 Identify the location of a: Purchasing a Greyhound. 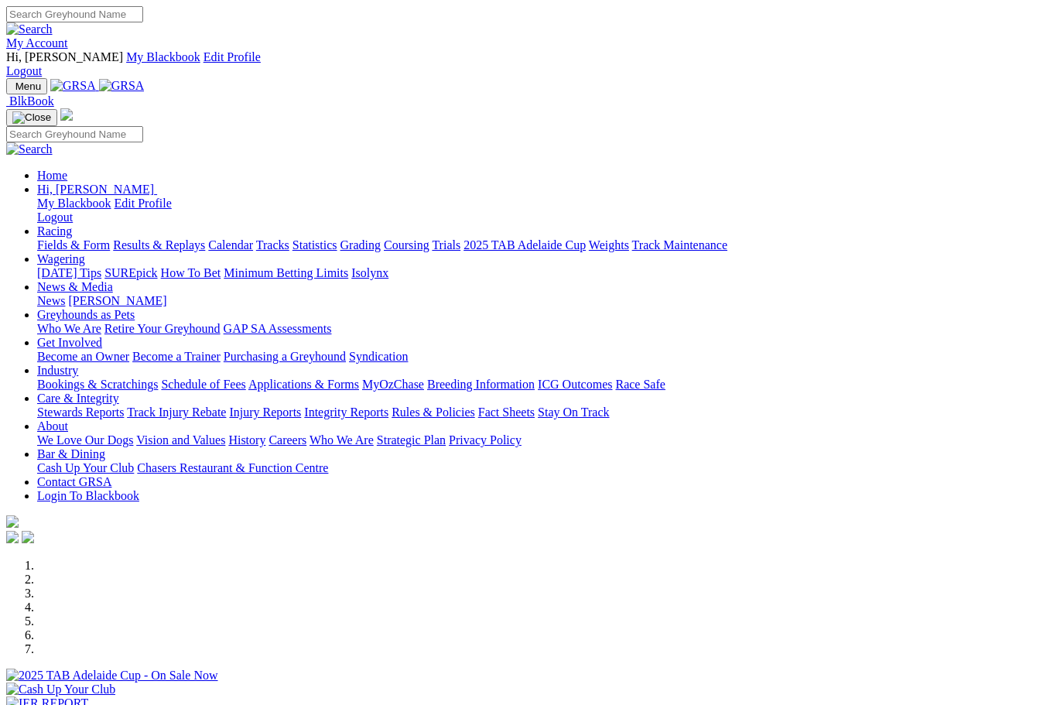
(285, 356).